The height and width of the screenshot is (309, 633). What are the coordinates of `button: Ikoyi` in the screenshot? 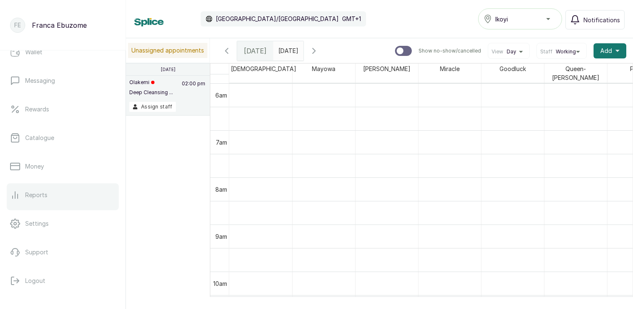 It's located at (520, 19).